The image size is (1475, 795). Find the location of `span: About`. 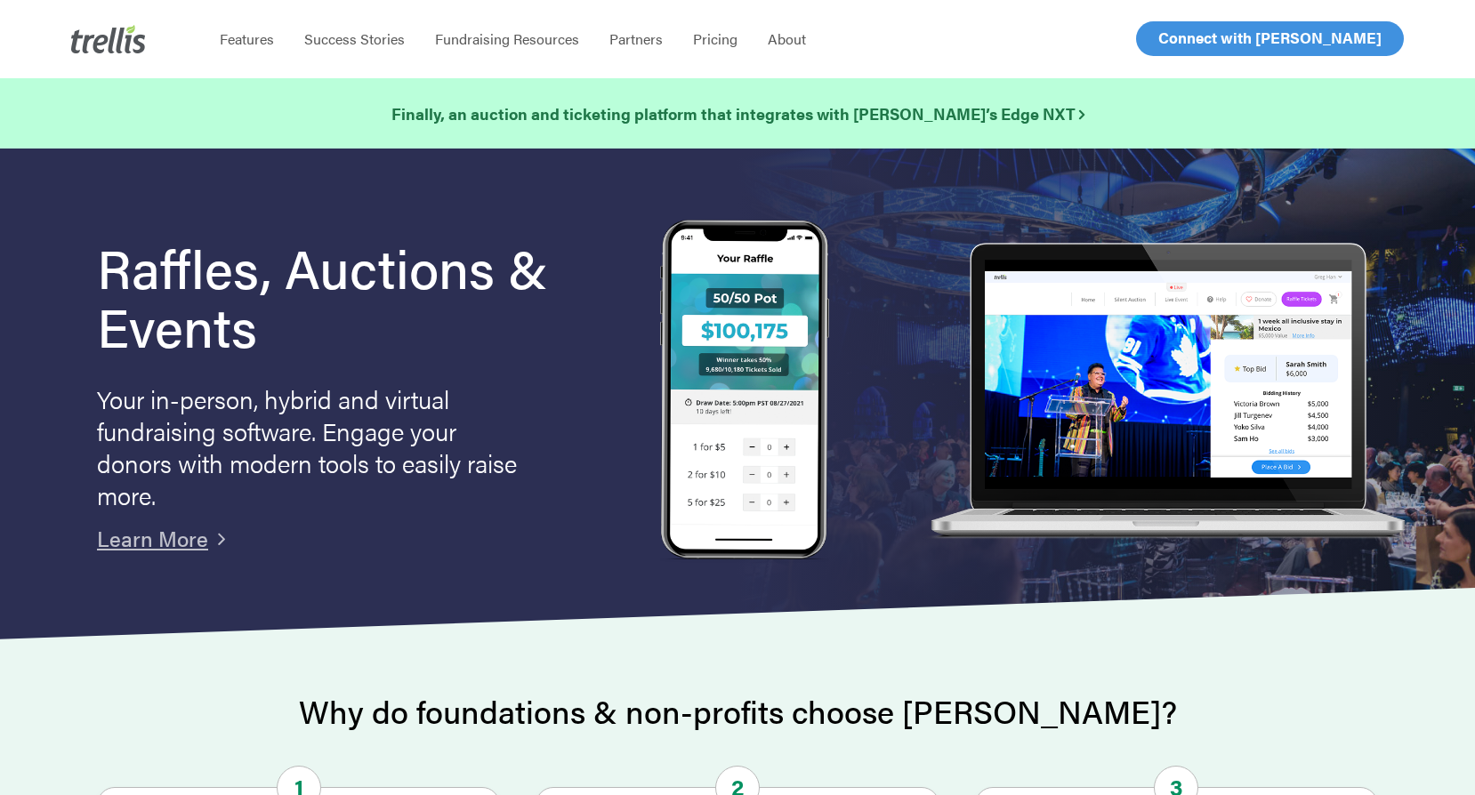

span: About is located at coordinates (786, 38).